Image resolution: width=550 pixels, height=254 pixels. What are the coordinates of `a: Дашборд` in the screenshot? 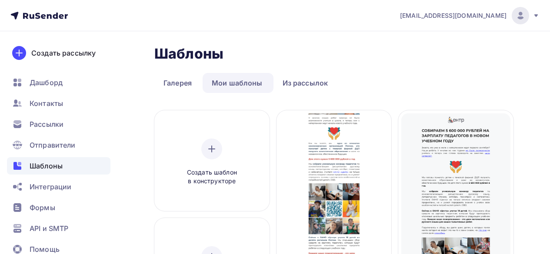 It's located at (59, 83).